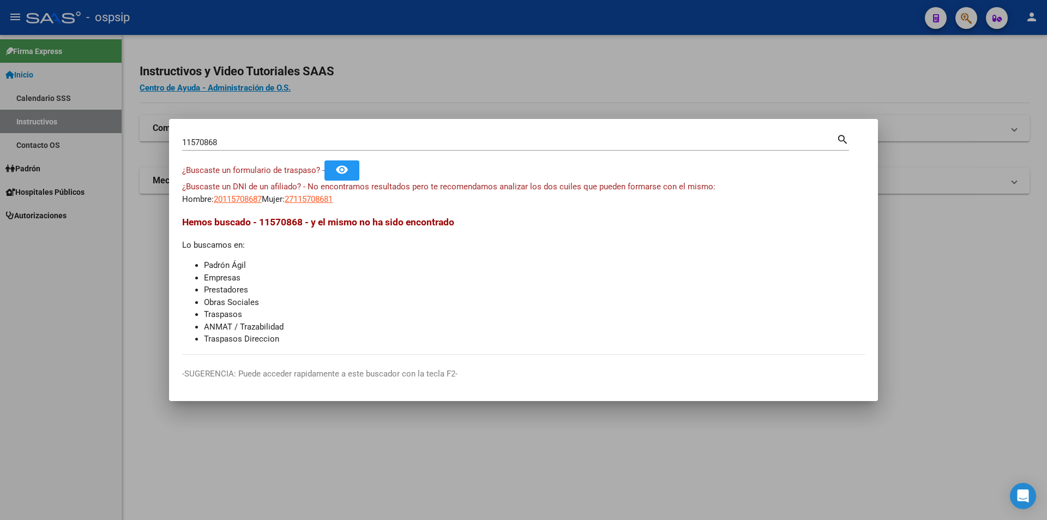 The image size is (1047, 520). What do you see at coordinates (535, 265) in the screenshot?
I see `li: Padrón Ágil` at bounding box center [535, 265].